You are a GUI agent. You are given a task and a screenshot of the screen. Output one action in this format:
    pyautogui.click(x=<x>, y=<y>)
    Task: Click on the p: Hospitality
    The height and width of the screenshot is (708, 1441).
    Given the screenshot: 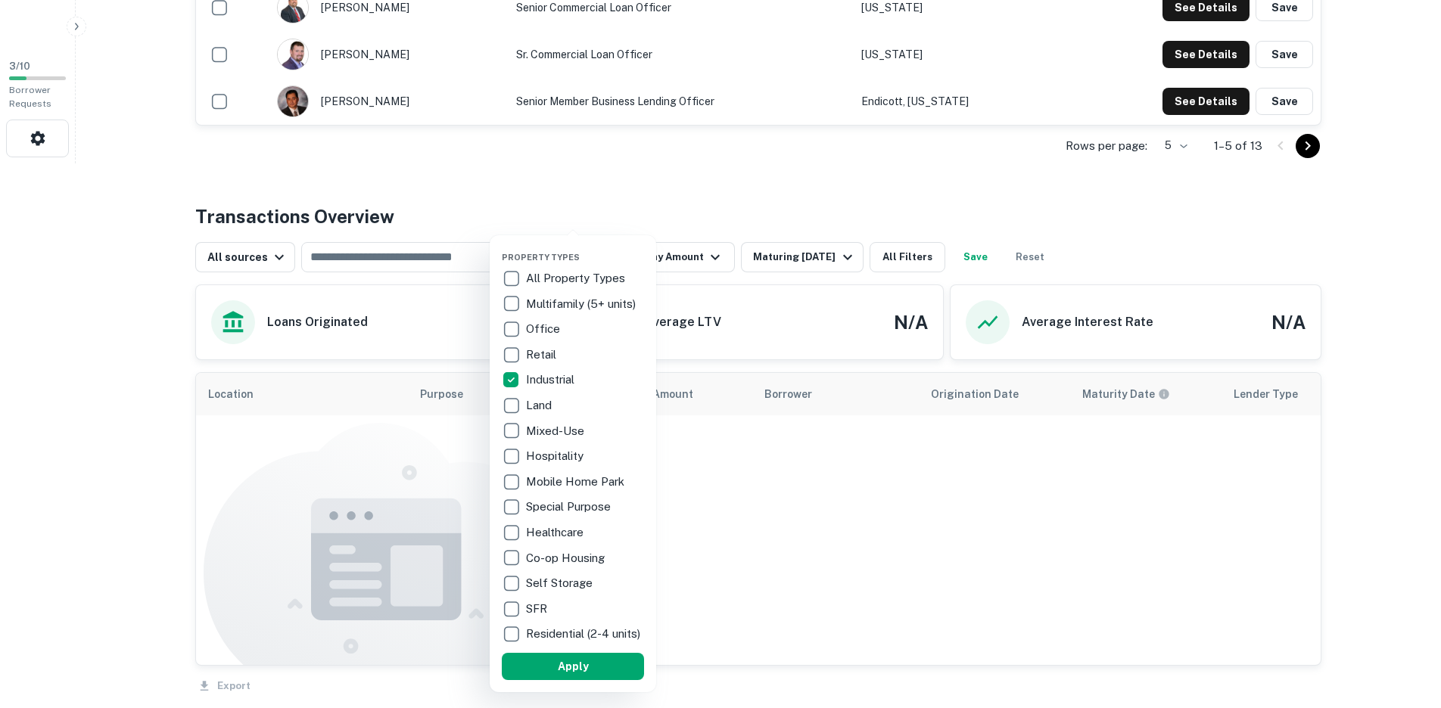 What is the action you would take?
    pyautogui.click(x=556, y=456)
    